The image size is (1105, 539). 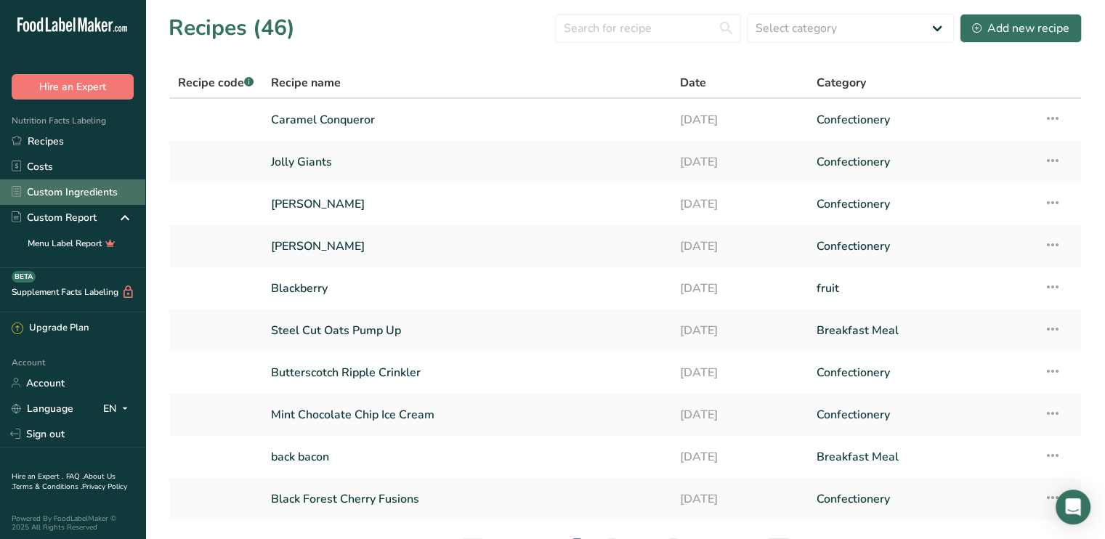 What do you see at coordinates (54, 217) in the screenshot?
I see `div: Custom Report` at bounding box center [54, 217].